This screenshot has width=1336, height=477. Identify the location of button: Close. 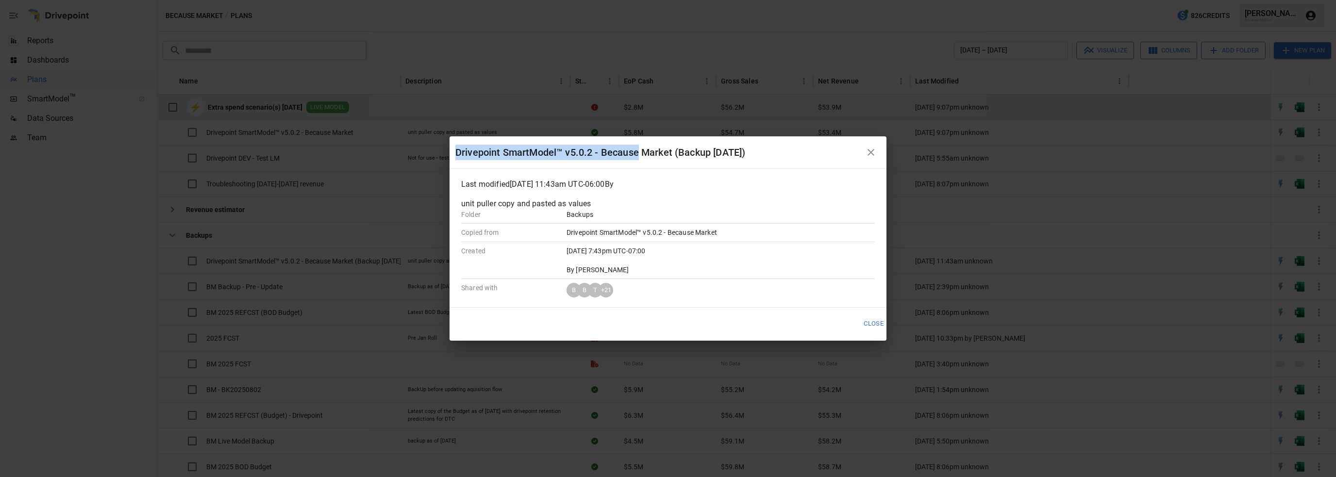
(873, 324).